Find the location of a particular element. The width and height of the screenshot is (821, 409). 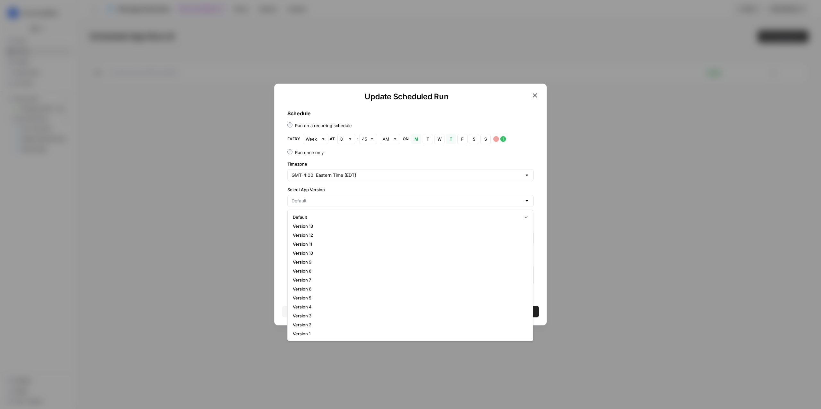

span: Version 12 is located at coordinates (409, 235).